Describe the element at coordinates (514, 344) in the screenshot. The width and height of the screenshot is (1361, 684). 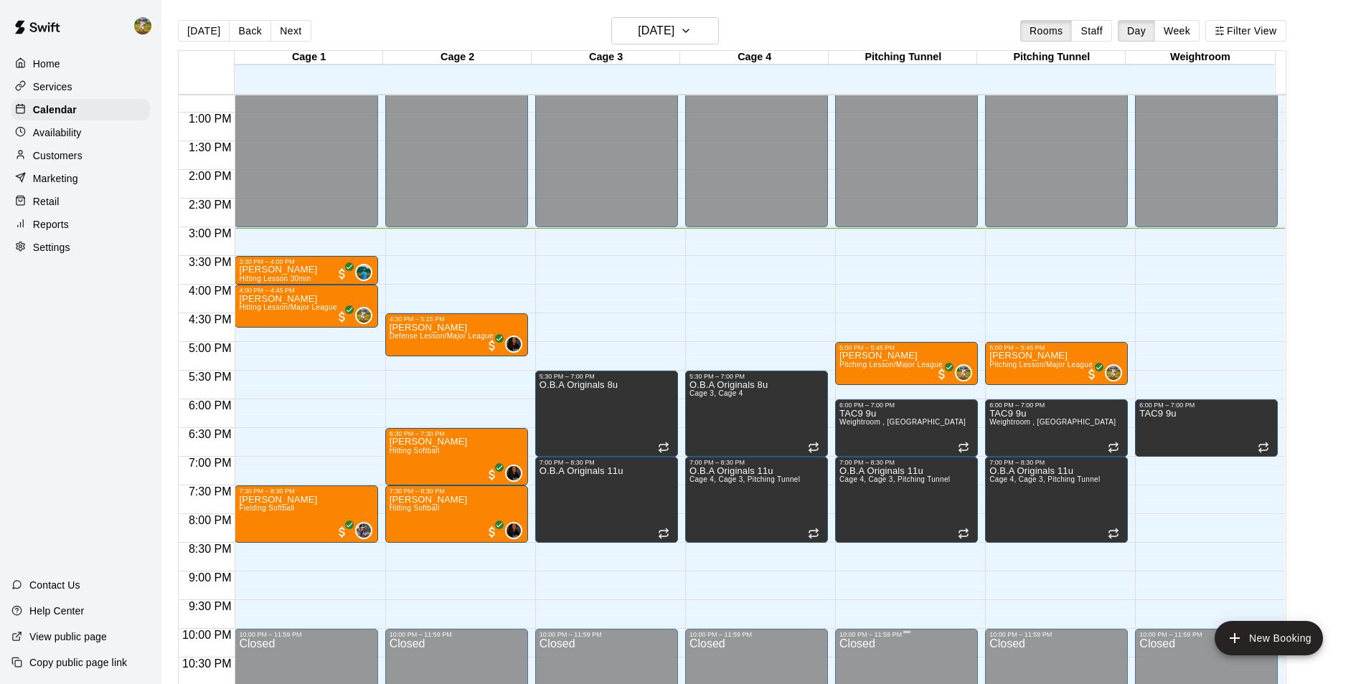
I see `img: Kylie Hernandez` at that location.